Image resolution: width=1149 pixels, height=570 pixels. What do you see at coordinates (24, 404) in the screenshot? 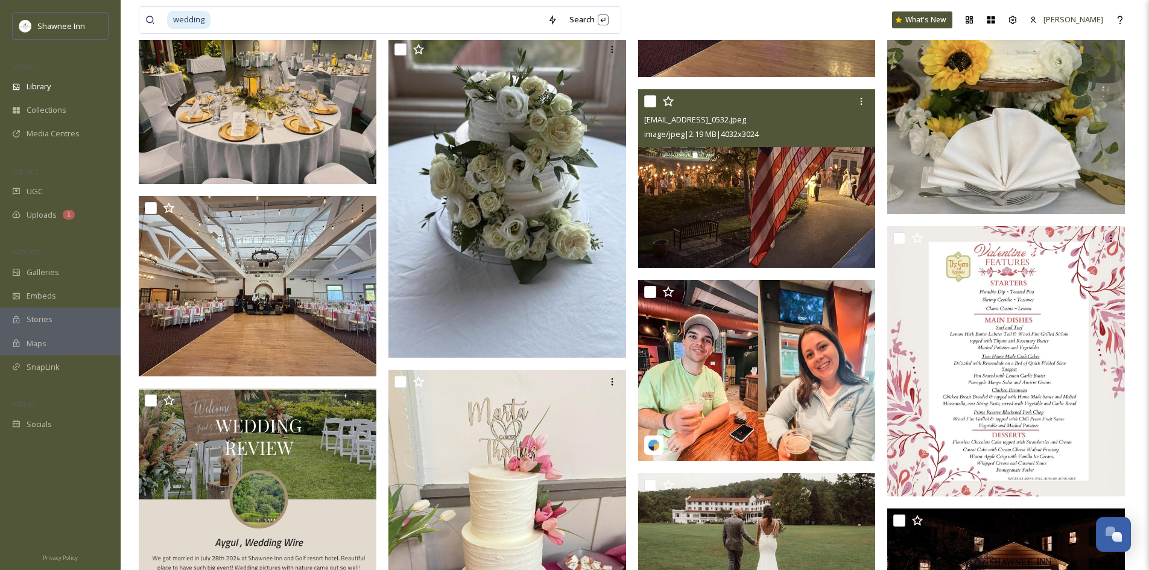
I see `span: SOCIALS` at bounding box center [24, 404].